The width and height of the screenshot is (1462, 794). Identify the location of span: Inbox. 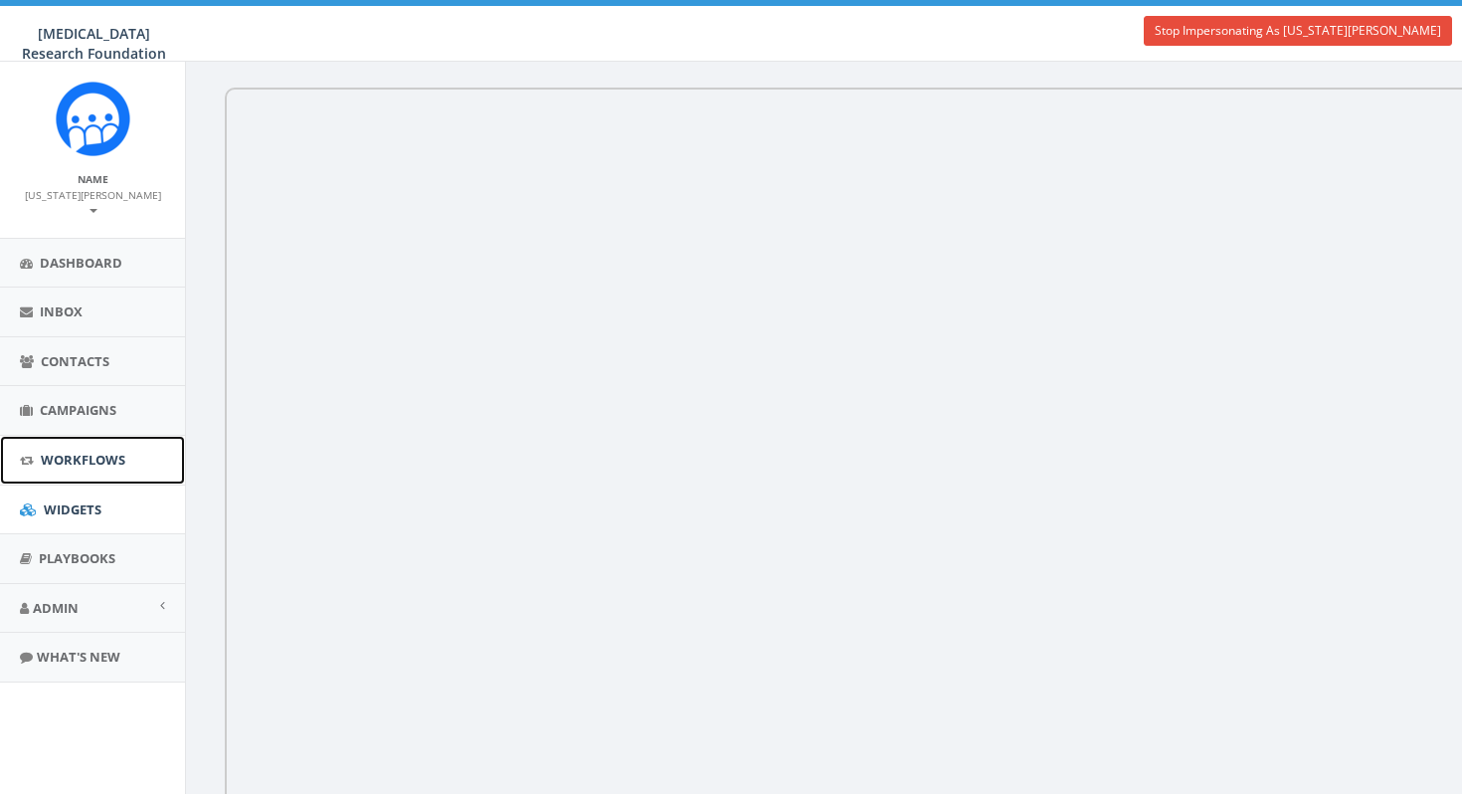
(61, 311).